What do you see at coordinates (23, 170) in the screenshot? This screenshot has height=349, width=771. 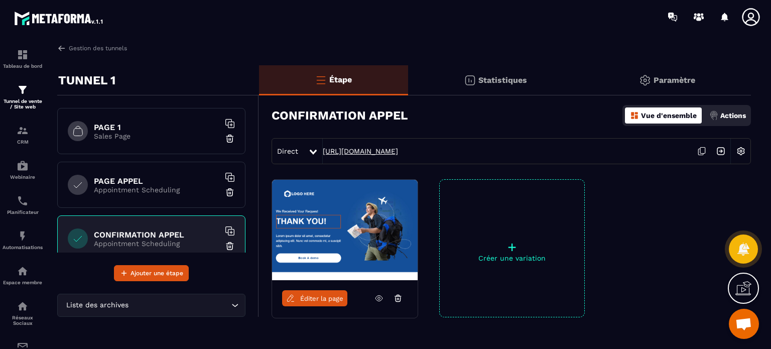 I see `a: automationsautomationsWebinaire` at bounding box center [23, 170].